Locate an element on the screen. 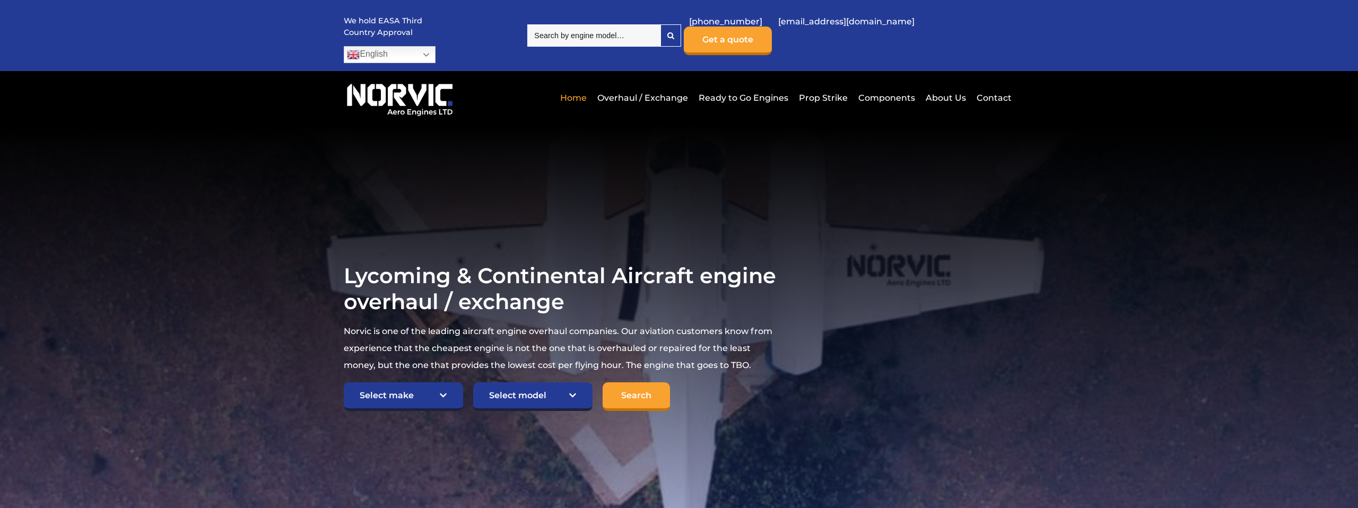 This screenshot has width=1358, height=508. a: Ready to Go Engines is located at coordinates (743, 98).